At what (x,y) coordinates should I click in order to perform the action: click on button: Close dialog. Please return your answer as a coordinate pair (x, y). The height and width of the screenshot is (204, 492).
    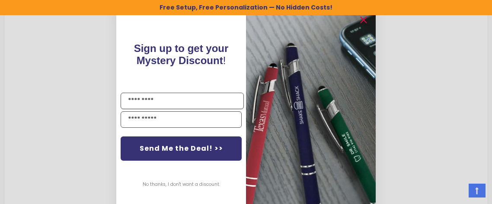
    Looking at the image, I should click on (364, 20).